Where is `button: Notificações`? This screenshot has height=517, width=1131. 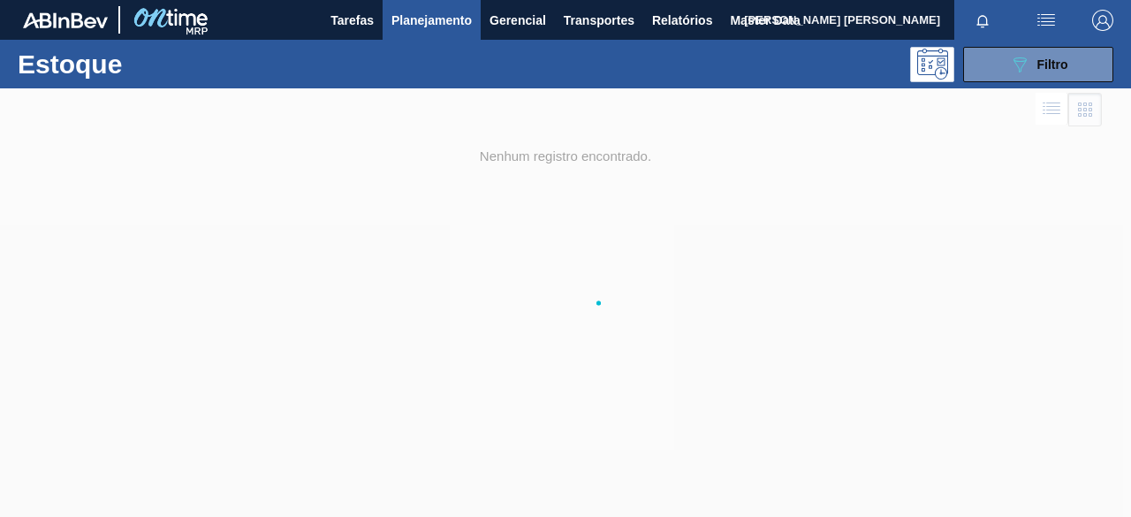
button: Notificações is located at coordinates (982, 20).